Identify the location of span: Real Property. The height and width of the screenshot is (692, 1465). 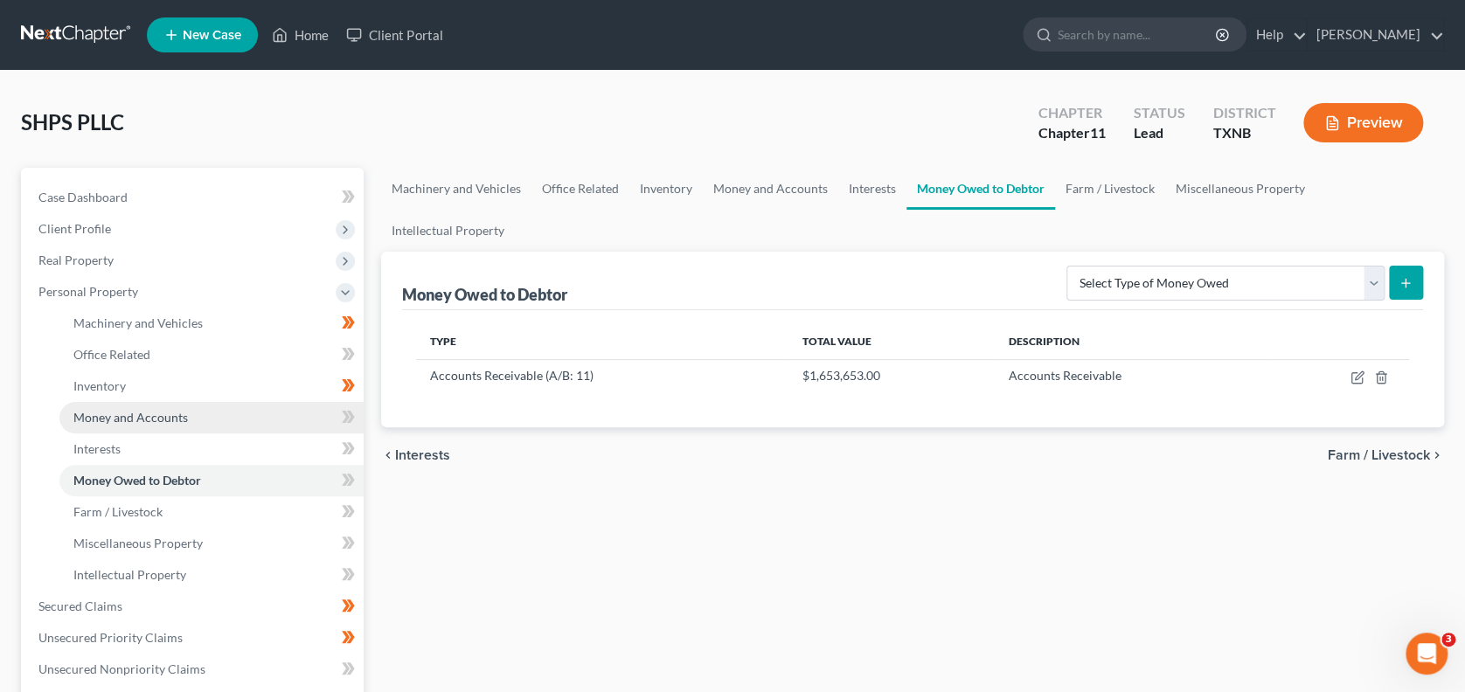
(76, 260).